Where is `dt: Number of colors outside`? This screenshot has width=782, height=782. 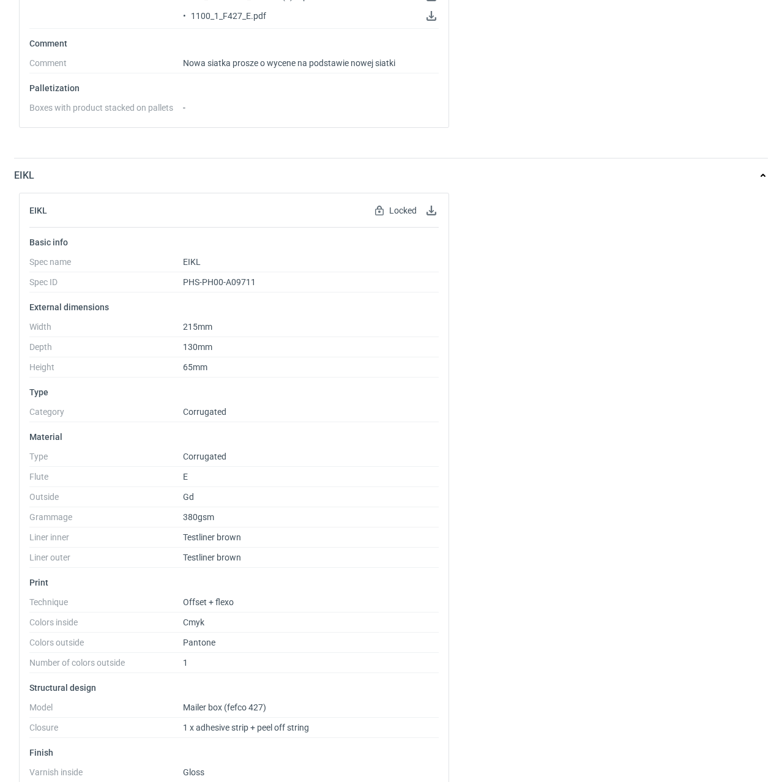 dt: Number of colors outside is located at coordinates (106, 665).